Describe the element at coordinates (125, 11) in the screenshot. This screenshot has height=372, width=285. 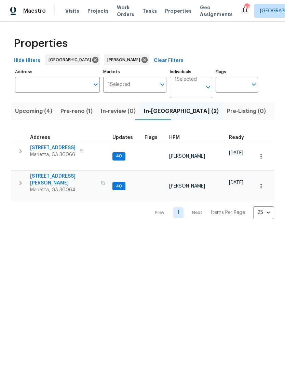
I see `span: Work Orders` at that location.